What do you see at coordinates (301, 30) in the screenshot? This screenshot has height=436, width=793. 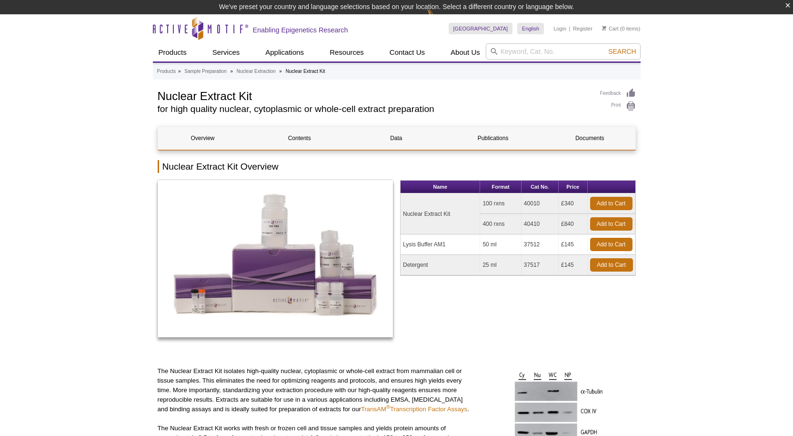 I see `h2: Enabling Epigenetics Research` at bounding box center [301, 30].